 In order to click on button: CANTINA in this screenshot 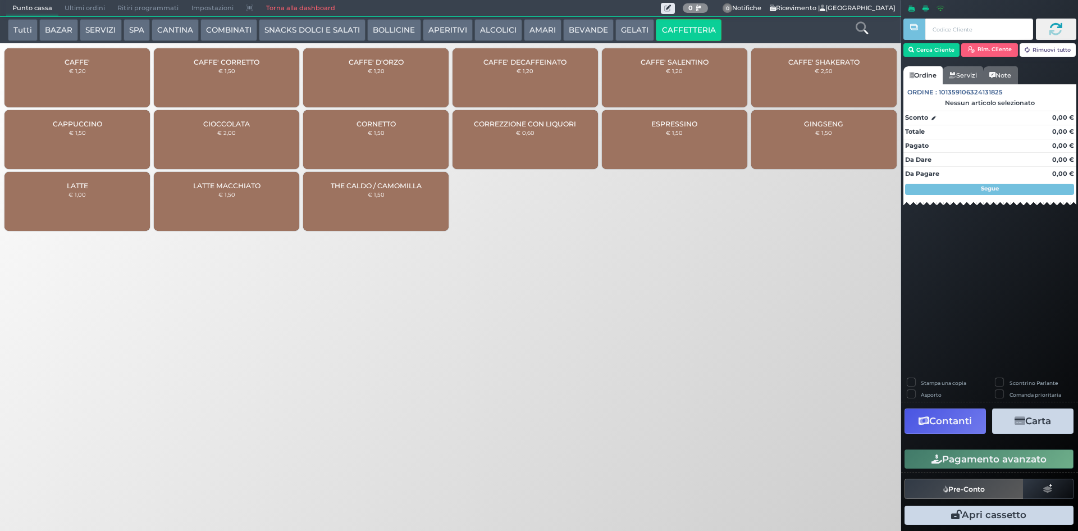, I will do `click(175, 30)`.